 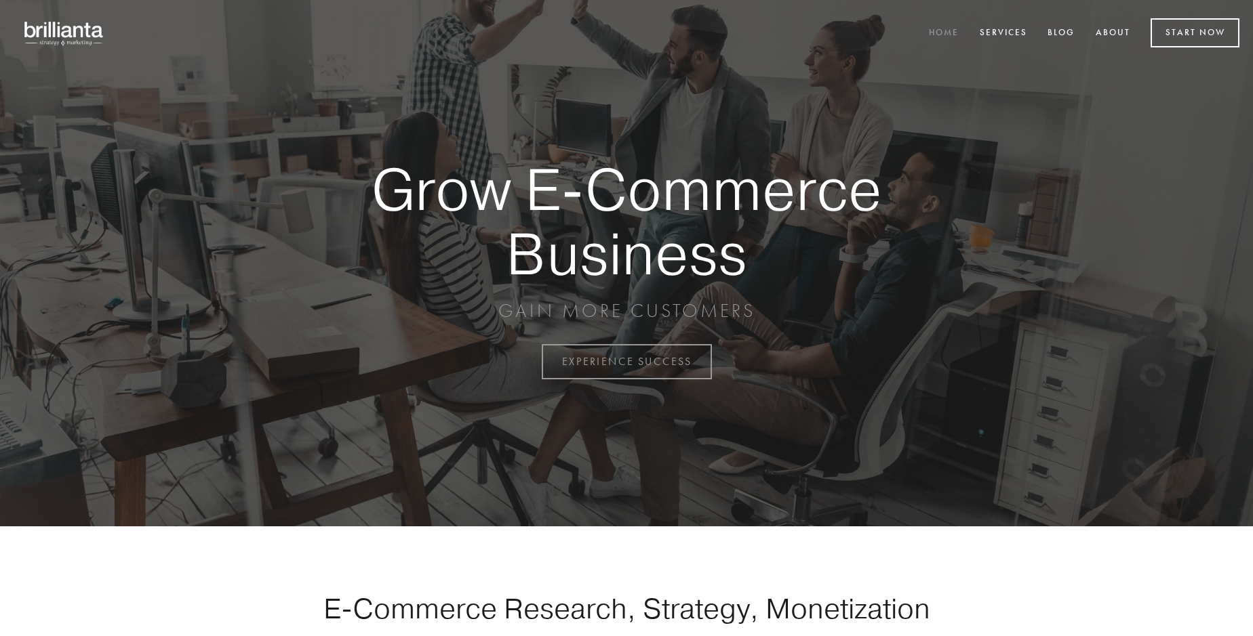 What do you see at coordinates (64, 33) in the screenshot?
I see `img: brillianta - research, strategy, marketing` at bounding box center [64, 33].